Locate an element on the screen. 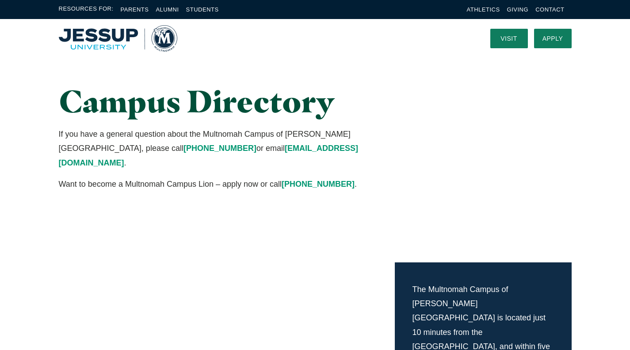  h1: Campus Directory is located at coordinates (227, 101).